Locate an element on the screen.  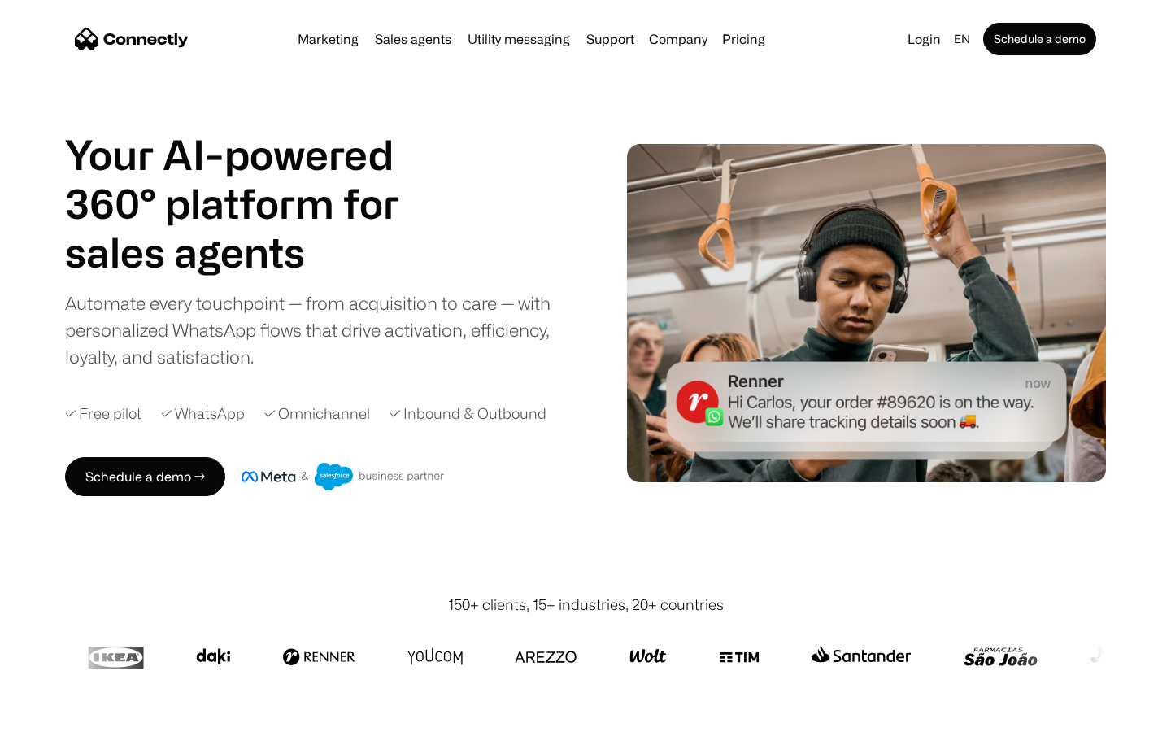
div: carousel is located at coordinates (252, 252).